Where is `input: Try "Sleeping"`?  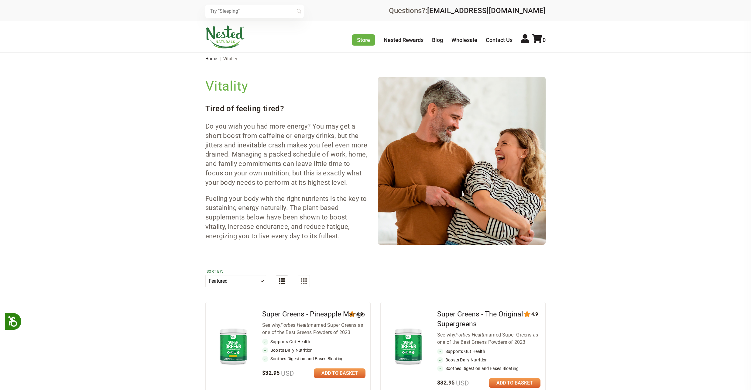 input: Try "Sleeping" is located at coordinates (254, 11).